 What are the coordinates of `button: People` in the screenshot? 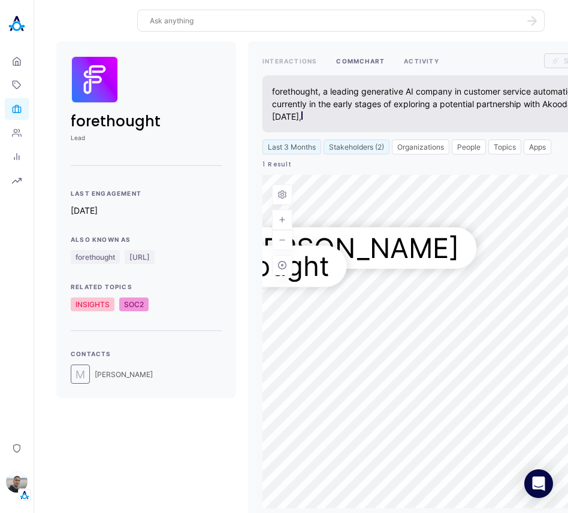 It's located at (468, 147).